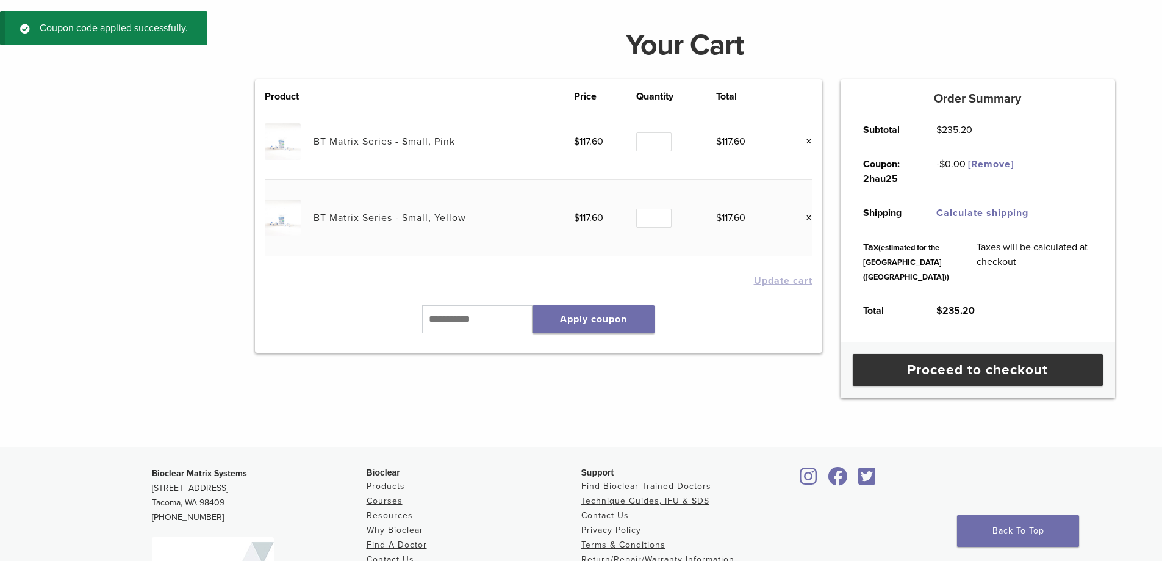  I want to click on a: Technique Guides, IFU & SDS, so click(645, 500).